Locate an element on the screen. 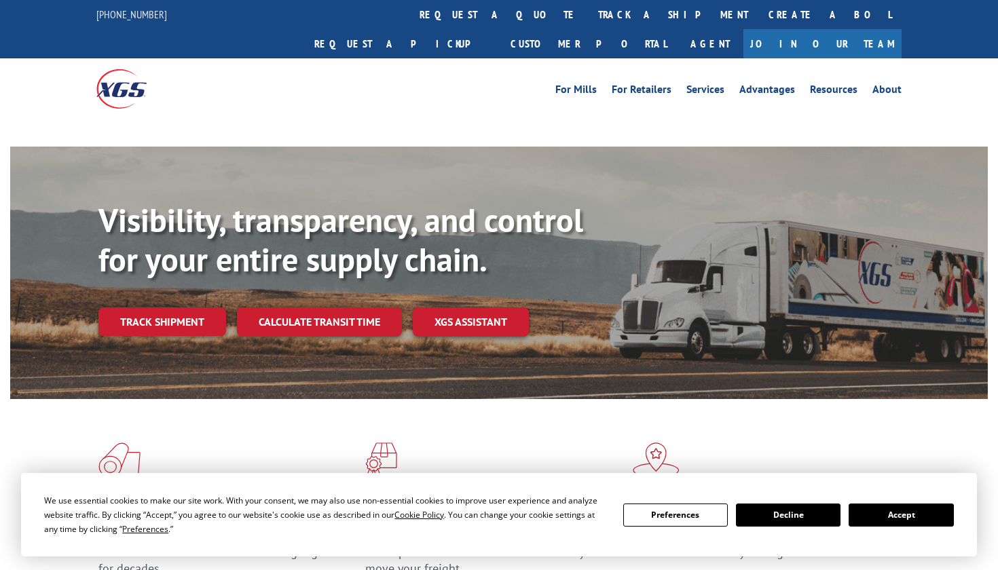 The image size is (998, 570). button: Decline is located at coordinates (788, 515).